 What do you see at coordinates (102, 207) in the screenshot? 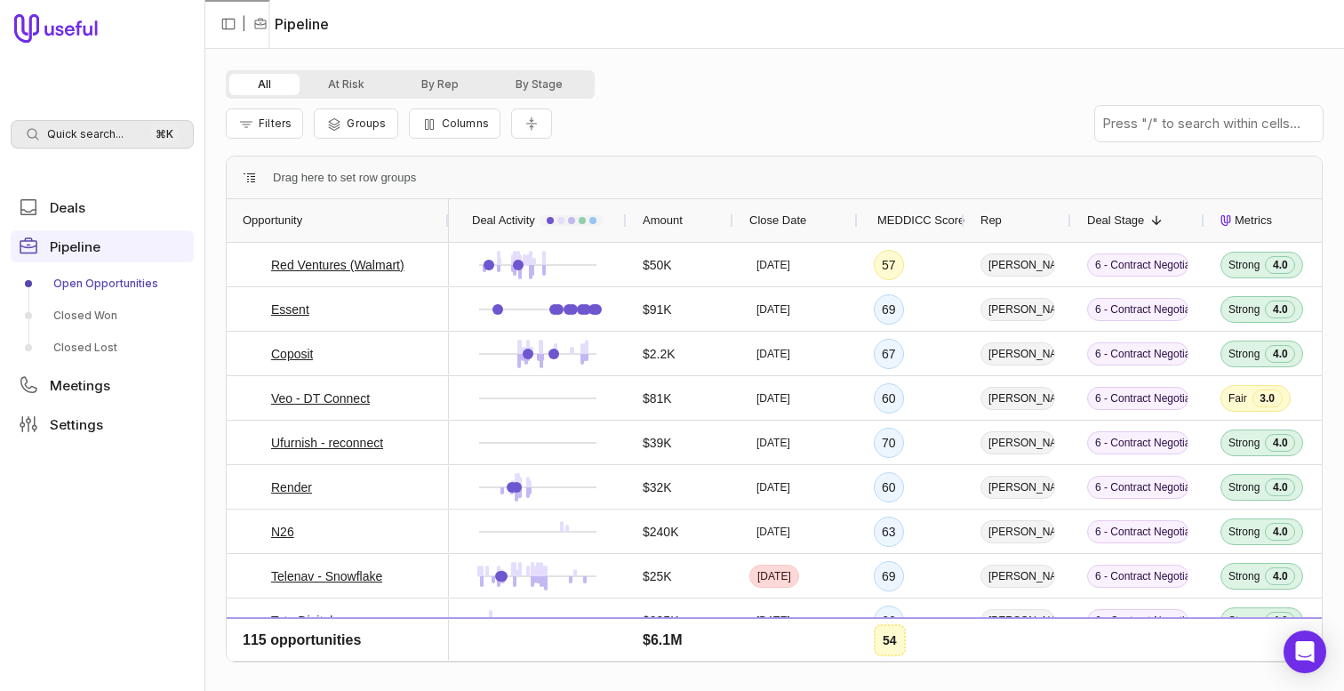
I see `a: Deals` at bounding box center [102, 207].